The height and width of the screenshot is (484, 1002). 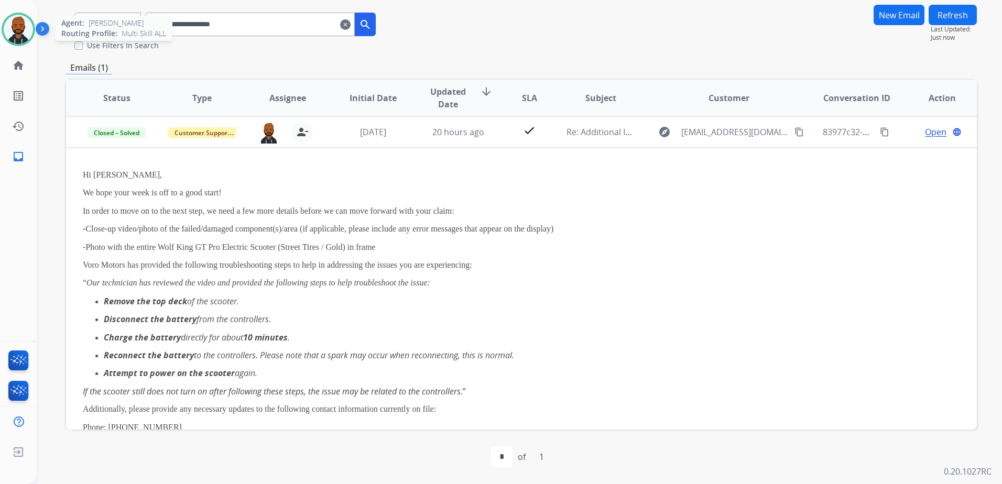 I want to click on span: Open, so click(x=935, y=132).